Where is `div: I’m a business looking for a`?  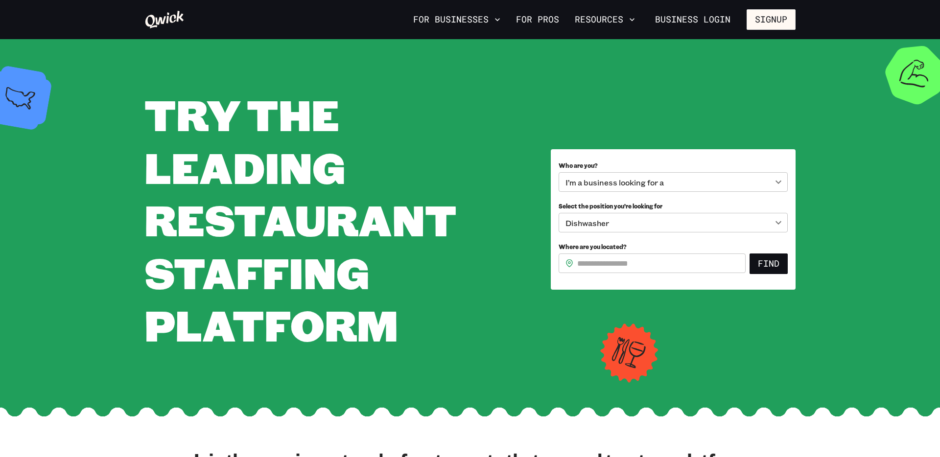 div: I’m a business looking for a is located at coordinates (673, 182).